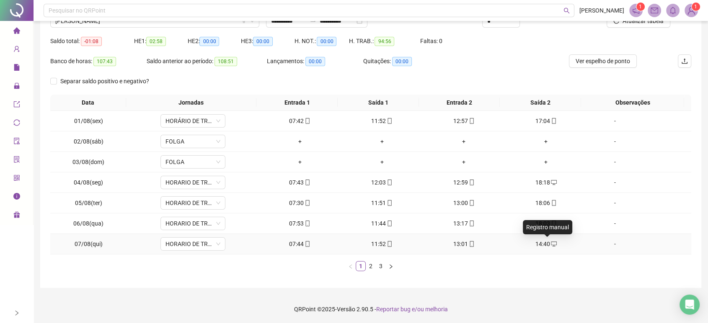 The height and width of the screenshot is (323, 708). I want to click on a: 2, so click(371, 266).